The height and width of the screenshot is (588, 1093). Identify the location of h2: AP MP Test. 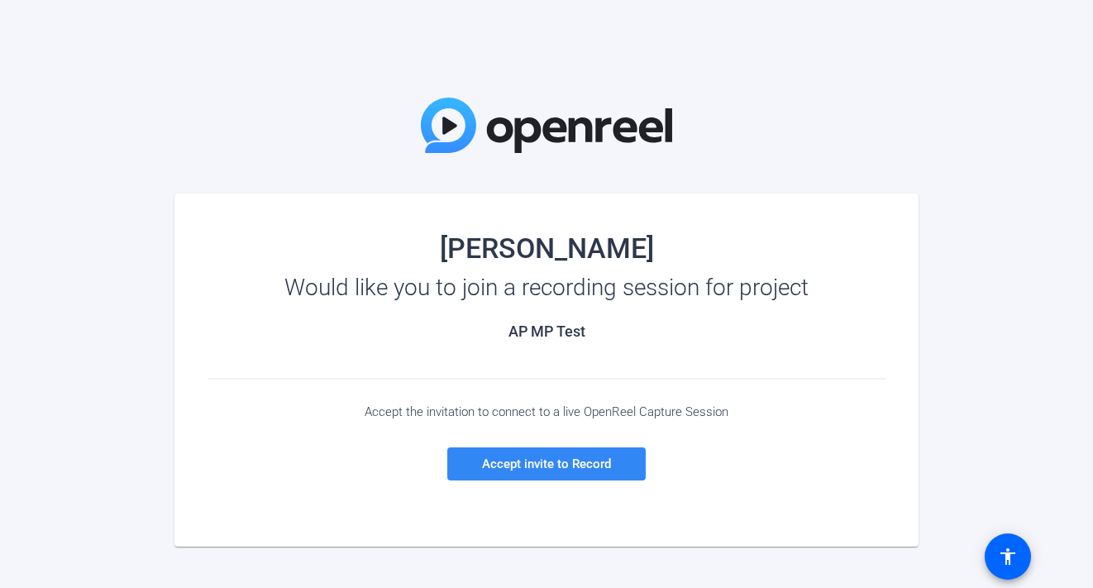
(547, 332).